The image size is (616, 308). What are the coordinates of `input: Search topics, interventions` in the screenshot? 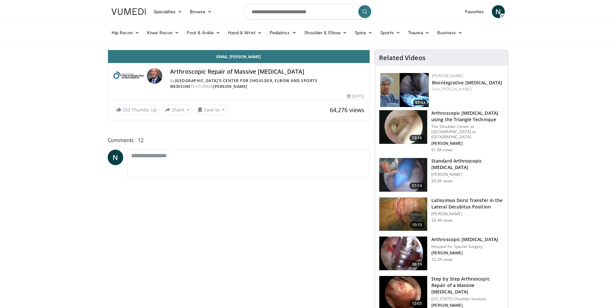 It's located at (308, 12).